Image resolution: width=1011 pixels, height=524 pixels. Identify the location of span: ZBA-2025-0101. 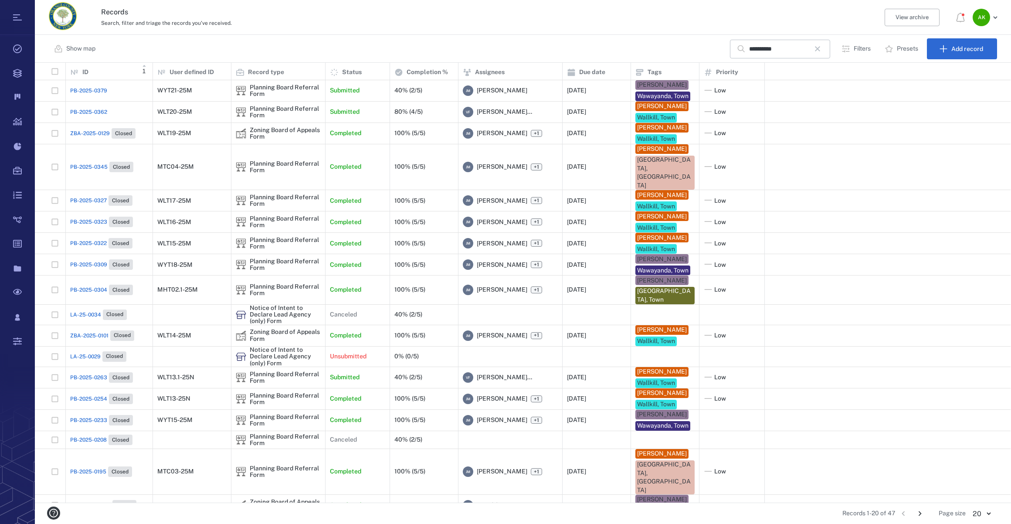
(89, 336).